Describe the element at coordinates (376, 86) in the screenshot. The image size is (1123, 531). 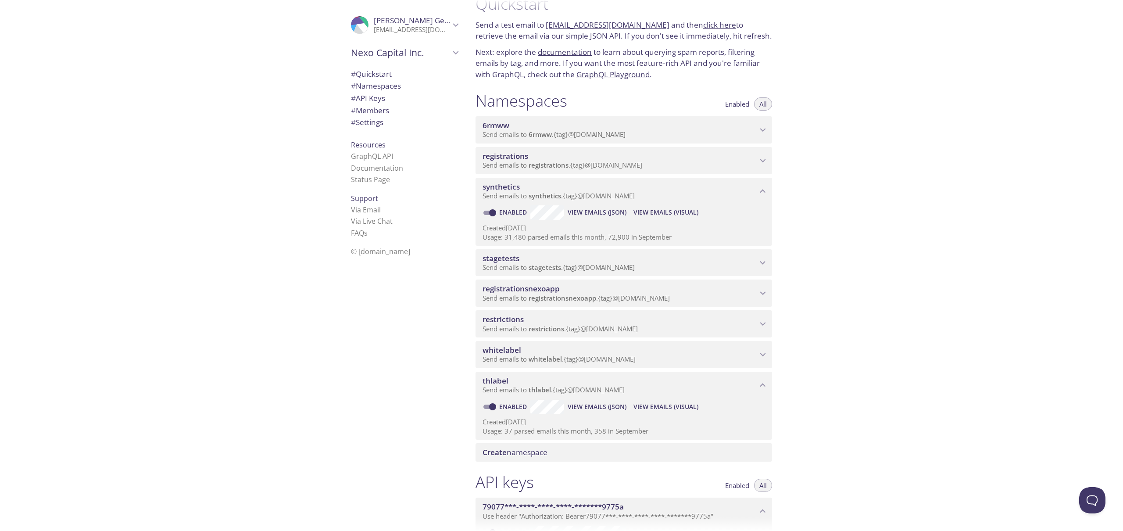
I see `span: Namespaces` at that location.